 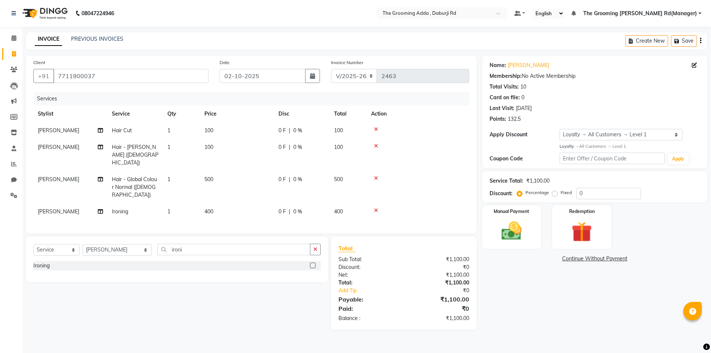 What do you see at coordinates (497, 65) in the screenshot?
I see `div: Name:` at bounding box center [497, 65].